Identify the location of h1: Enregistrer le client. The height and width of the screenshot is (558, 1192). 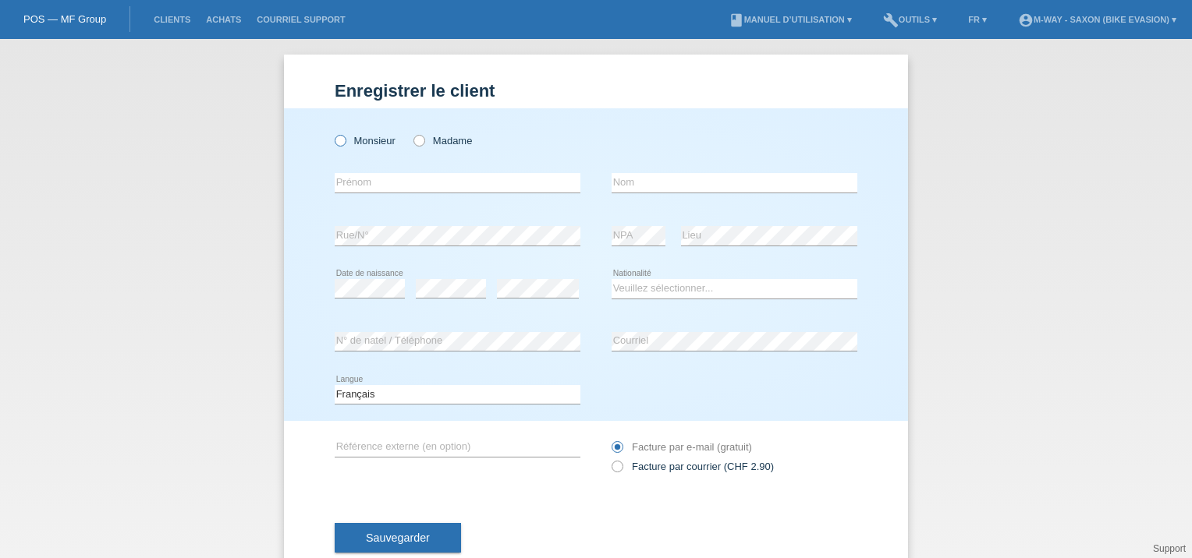
(596, 90).